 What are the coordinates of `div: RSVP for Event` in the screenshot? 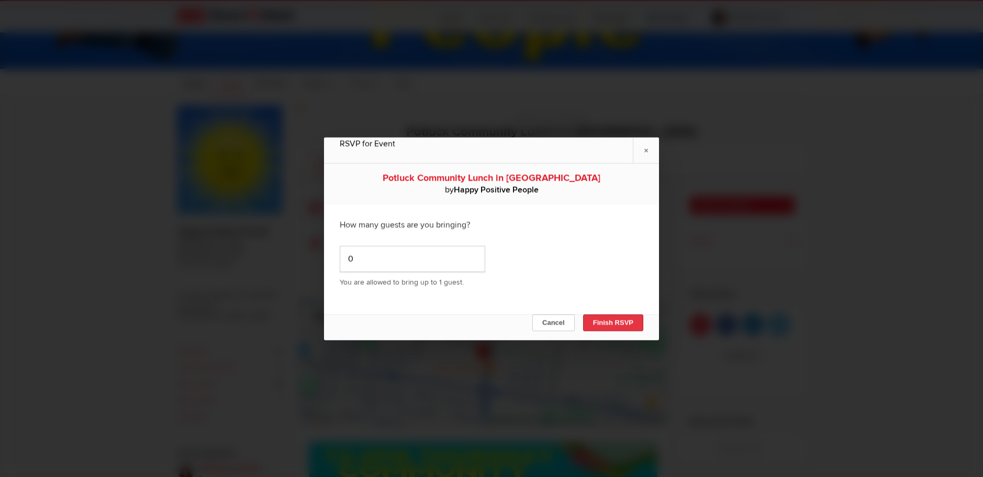 It's located at (492, 143).